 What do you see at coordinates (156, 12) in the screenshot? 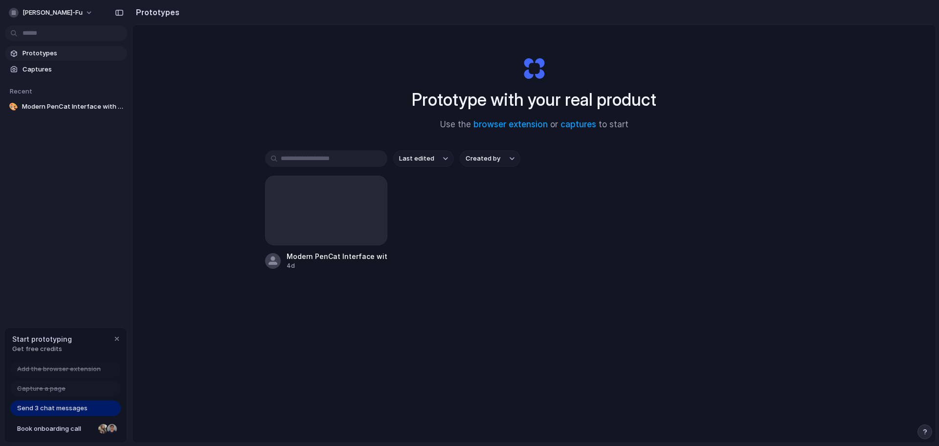
I see `h2: Prototypes` at bounding box center [156, 12].